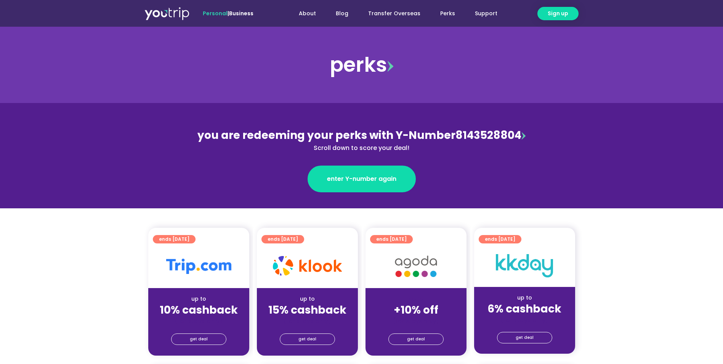 The height and width of the screenshot is (364, 723). Describe the element at coordinates (394, 13) in the screenshot. I see `a: Transfer Overseas` at that location.